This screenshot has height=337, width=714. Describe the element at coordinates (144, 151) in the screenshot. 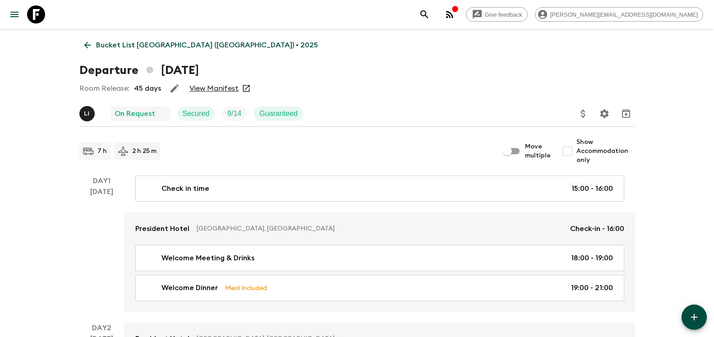

I see `p: 2 h 25 m` at that location.